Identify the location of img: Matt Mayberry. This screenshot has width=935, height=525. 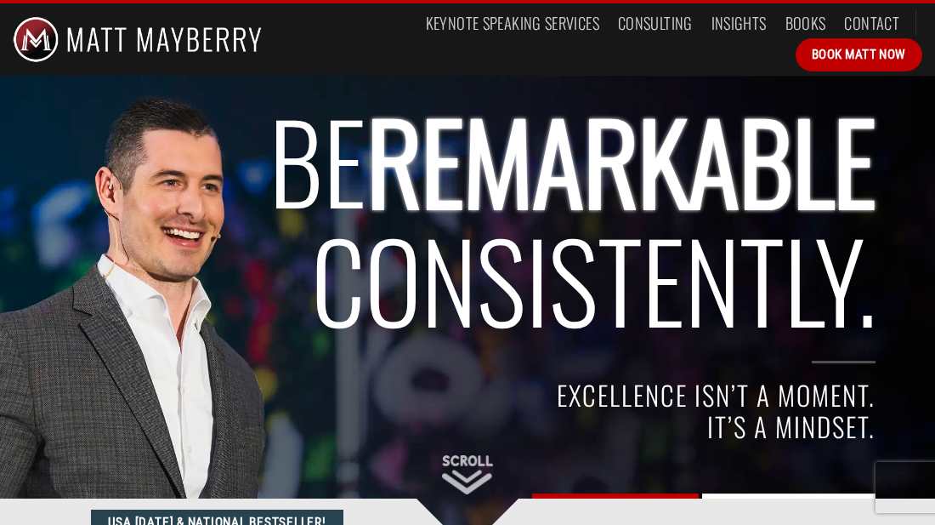
(137, 39).